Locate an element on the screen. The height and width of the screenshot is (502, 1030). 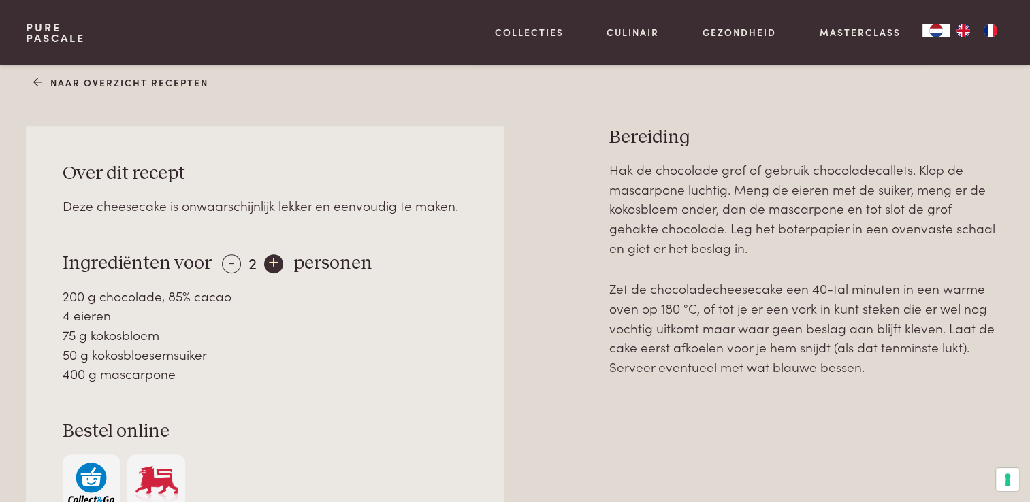
h3: Bereiding is located at coordinates (807, 138).